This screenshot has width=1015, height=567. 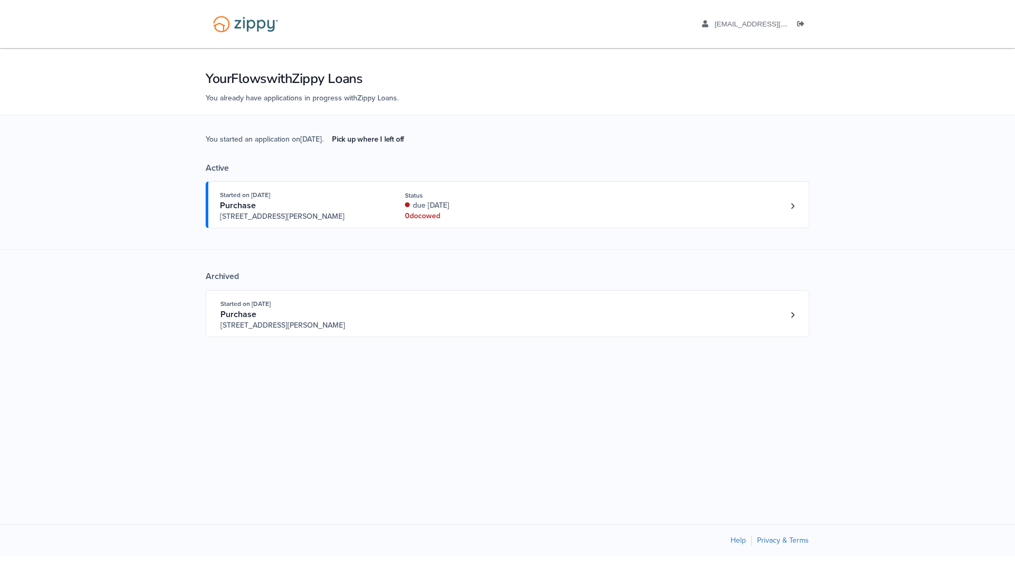 What do you see at coordinates (792, 315) in the screenshot?
I see `a: Loan number 3802615` at bounding box center [792, 315].